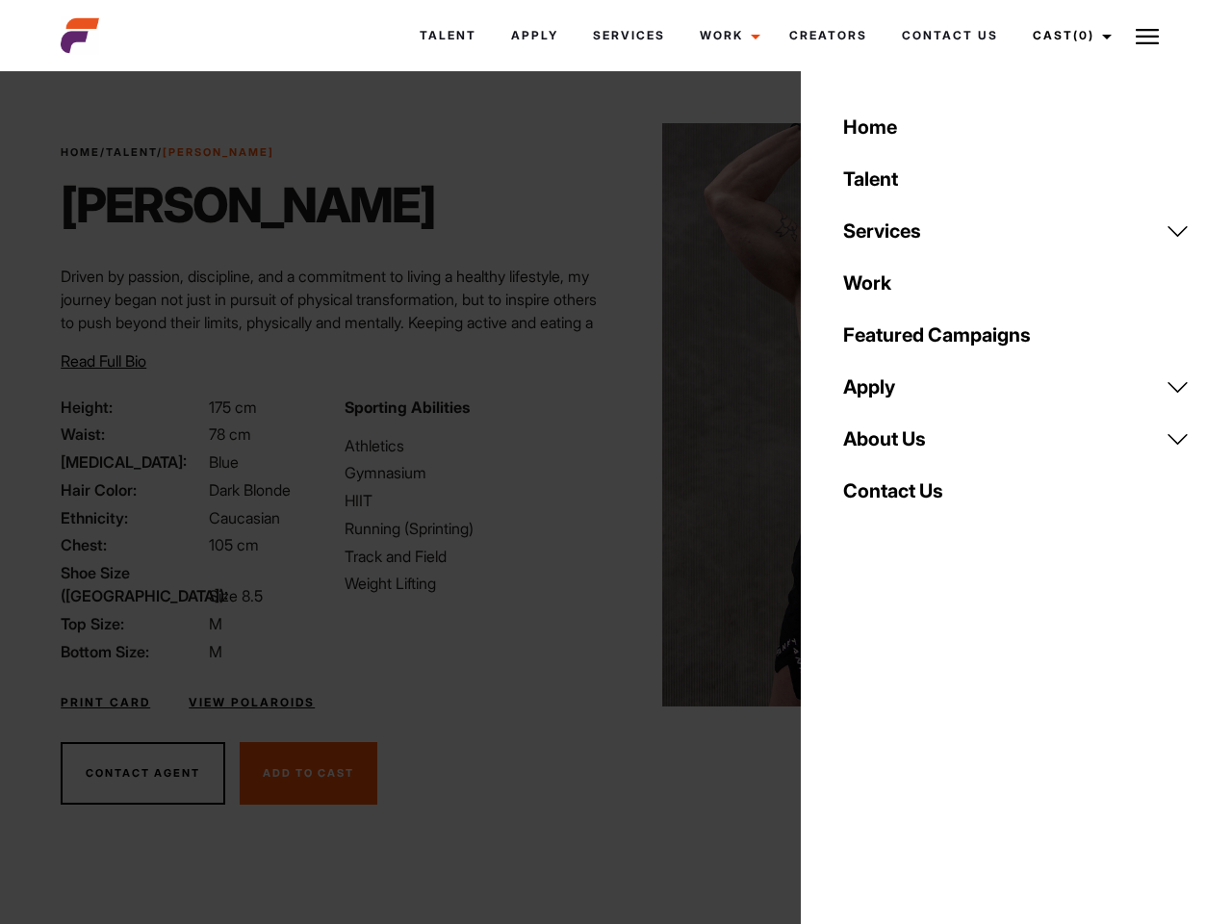  What do you see at coordinates (407, 407) in the screenshot?
I see `strong: Sporting Abilities` at bounding box center [407, 407].